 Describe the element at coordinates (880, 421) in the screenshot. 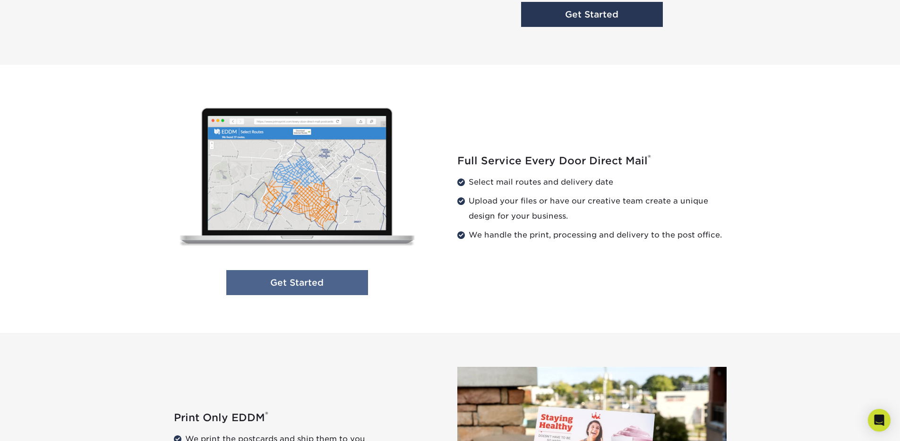

I see `div: Open Intercom Messenger` at that location.